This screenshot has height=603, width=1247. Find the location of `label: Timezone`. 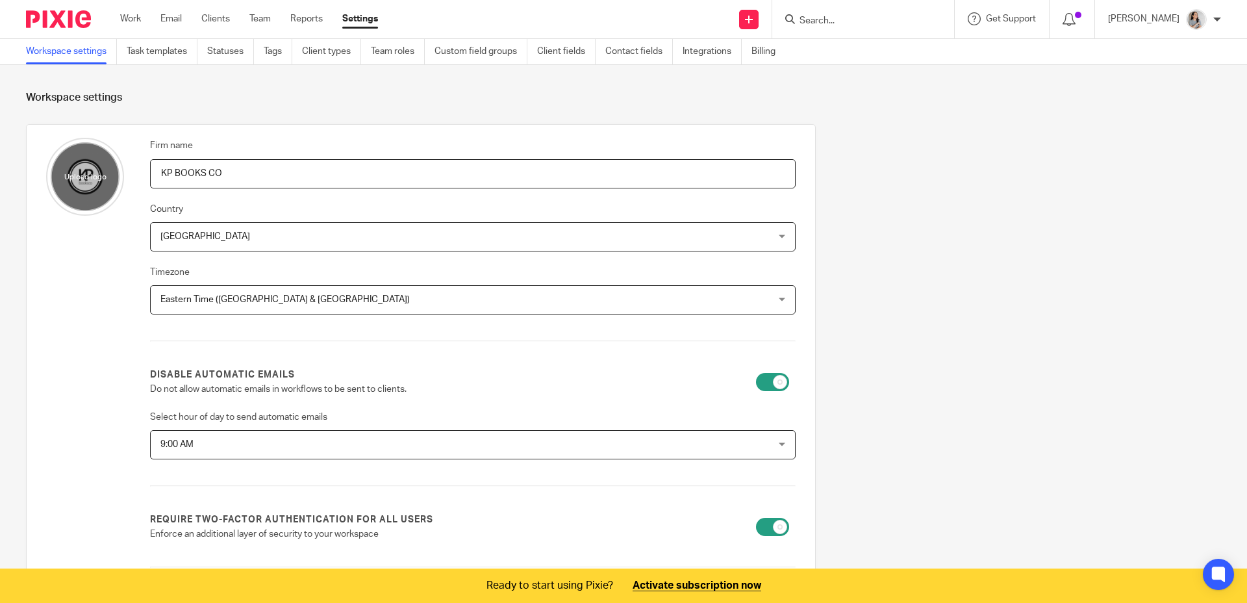

label: Timezone is located at coordinates (170, 272).